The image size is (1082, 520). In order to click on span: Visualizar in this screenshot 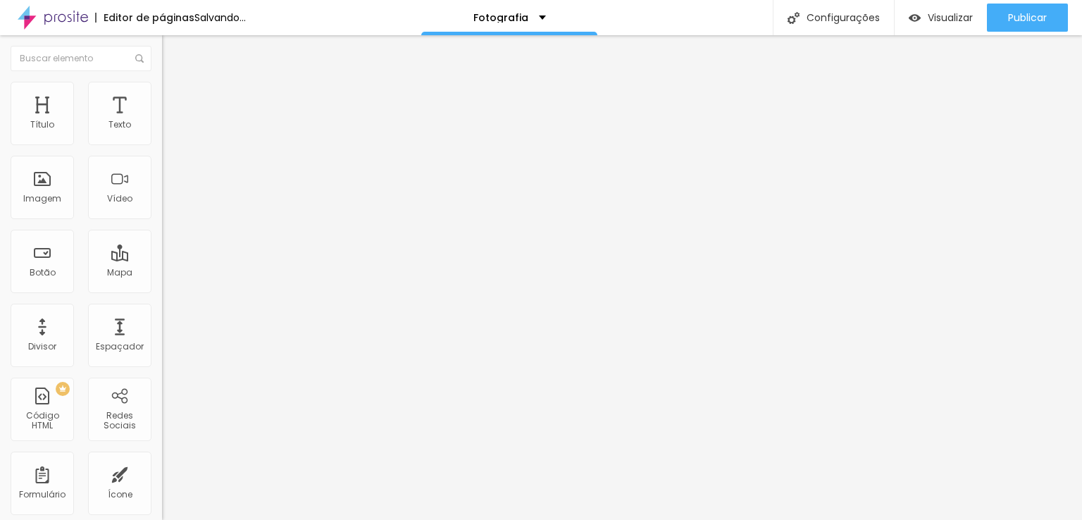, I will do `click(950, 18)`.